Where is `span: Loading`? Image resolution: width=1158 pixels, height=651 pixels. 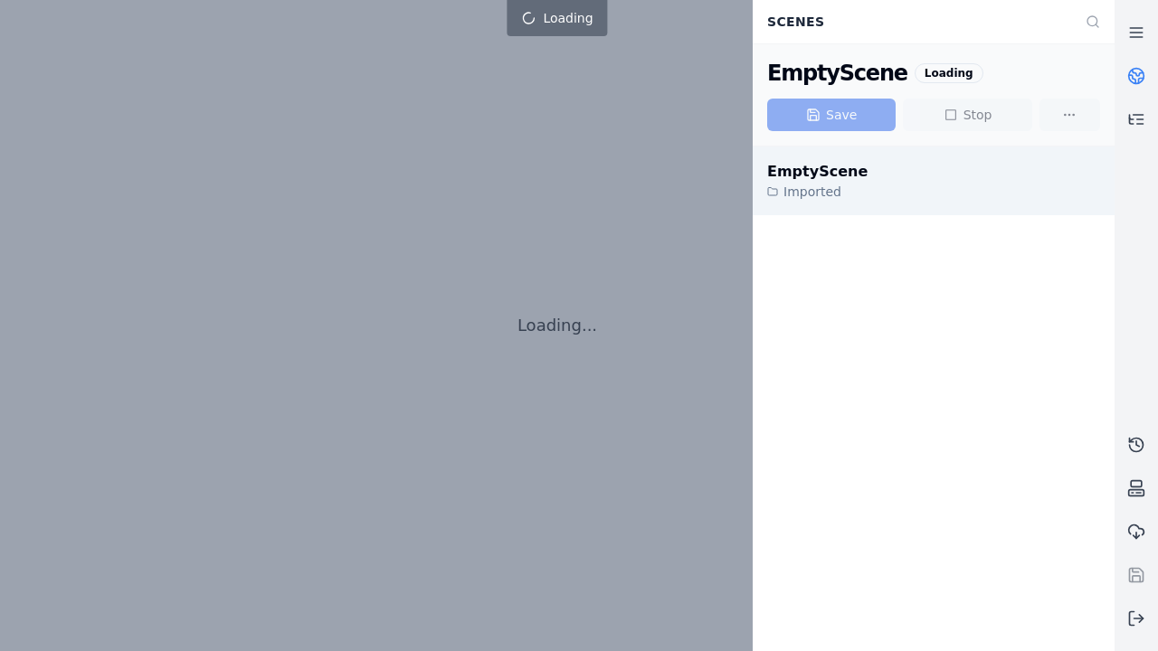
span: Loading is located at coordinates (567, 18).